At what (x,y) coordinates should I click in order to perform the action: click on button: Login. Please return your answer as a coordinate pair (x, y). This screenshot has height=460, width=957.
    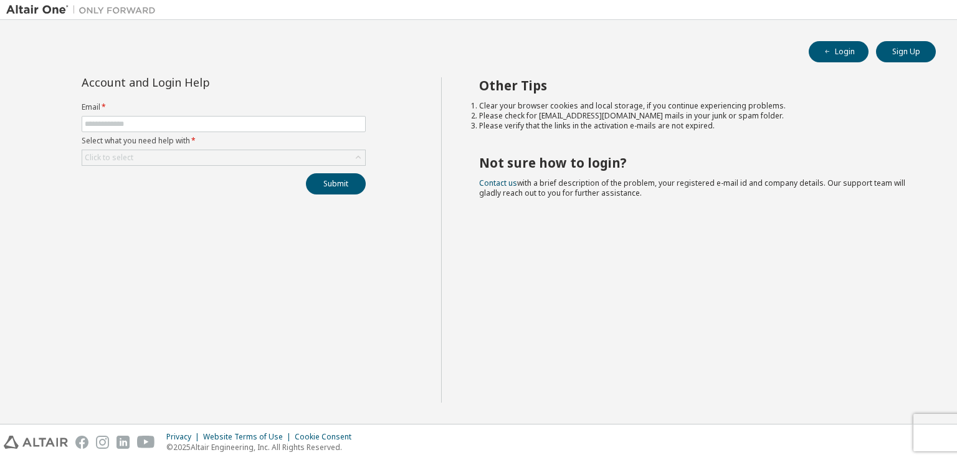
    Looking at the image, I should click on (839, 52).